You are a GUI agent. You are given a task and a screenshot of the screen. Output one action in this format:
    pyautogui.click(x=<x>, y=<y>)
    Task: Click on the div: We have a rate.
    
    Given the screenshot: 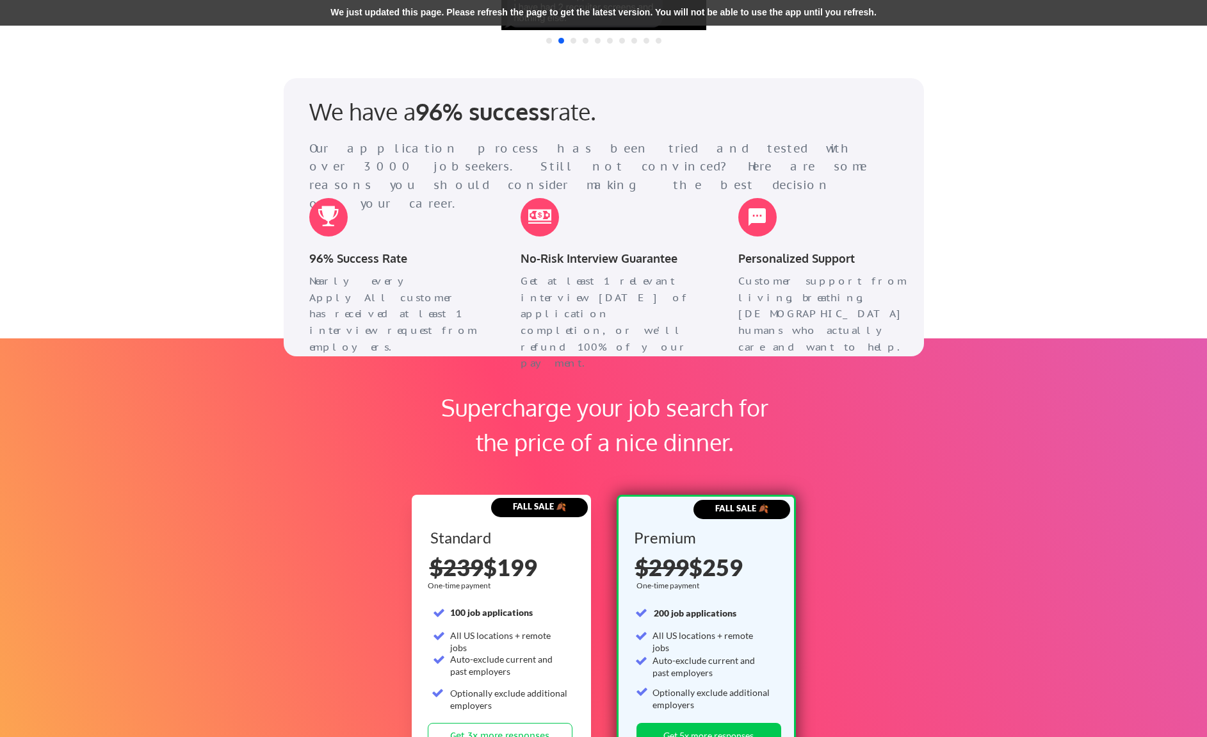 What is the action you would take?
    pyautogui.click(x=495, y=111)
    